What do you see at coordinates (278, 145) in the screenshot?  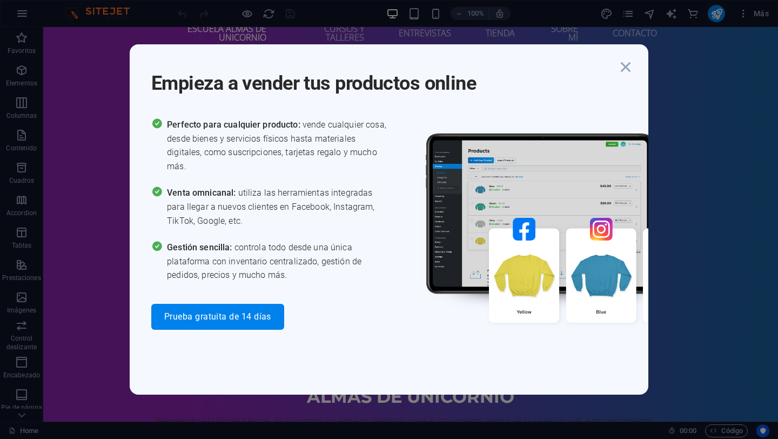 I see `span: vende cualquier cosa, desde bienes y servicios físicos hasta materiales digitales, como suscripci...` at bounding box center [278, 145].